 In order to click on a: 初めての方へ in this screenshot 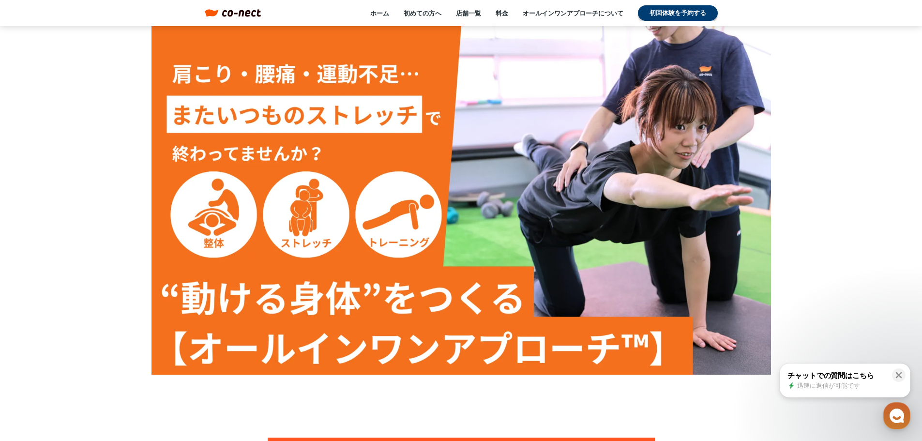, I will do `click(423, 13)`.